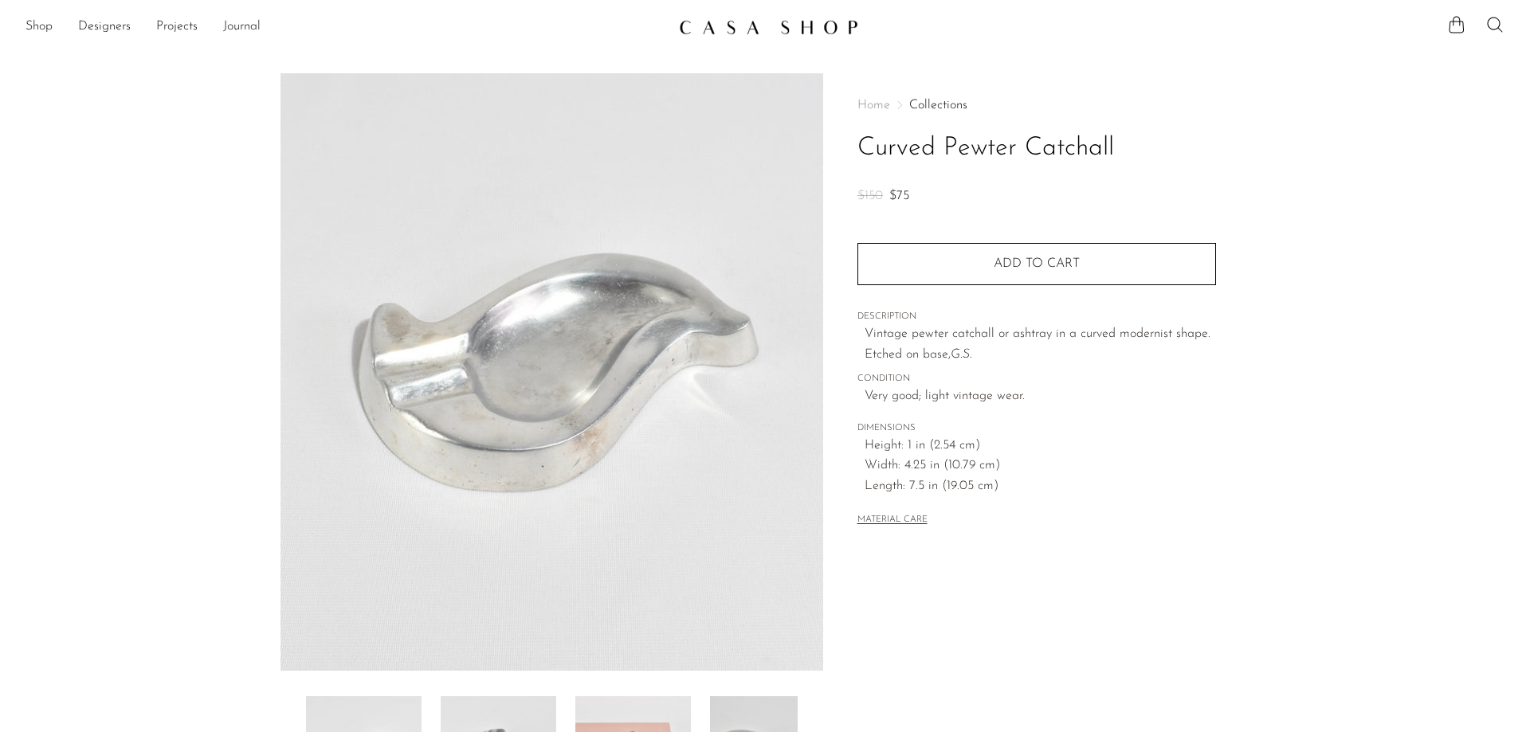 Image resolution: width=1530 pixels, height=732 pixels. Describe the element at coordinates (104, 27) in the screenshot. I see `a: Designers` at that location.